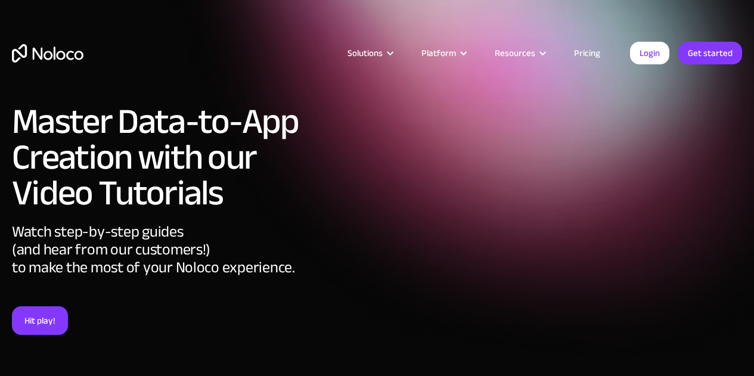 This screenshot has width=754, height=376. I want to click on a: home, so click(48, 53).